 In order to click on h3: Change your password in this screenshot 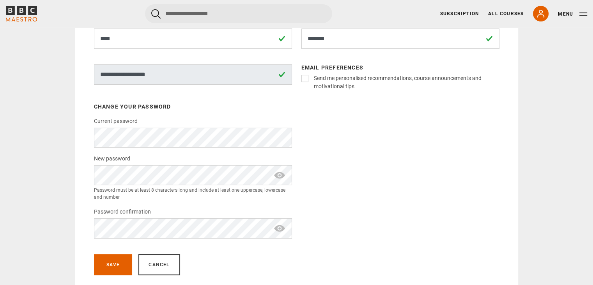, I will do `click(193, 106)`.